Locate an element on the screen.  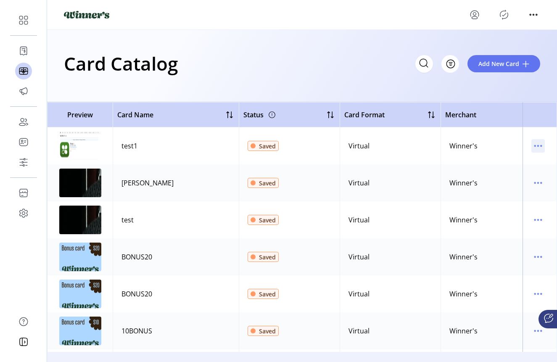
button: Publisher Panel is located at coordinates (504, 15).